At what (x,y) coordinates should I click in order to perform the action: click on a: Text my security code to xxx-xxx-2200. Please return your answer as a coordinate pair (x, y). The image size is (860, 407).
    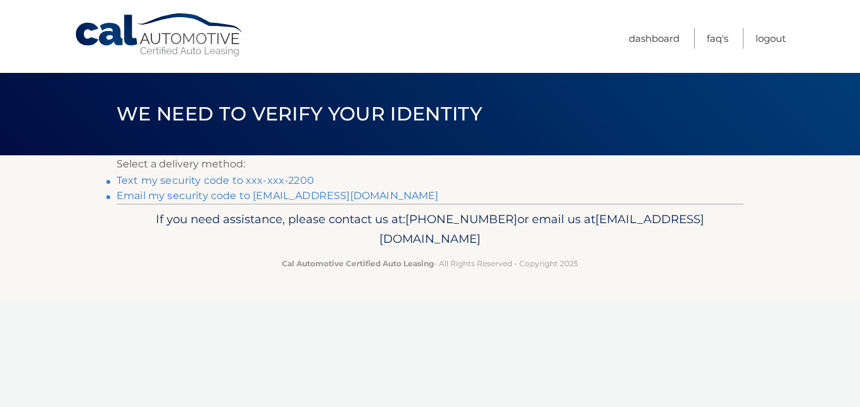
    Looking at the image, I should click on (215, 180).